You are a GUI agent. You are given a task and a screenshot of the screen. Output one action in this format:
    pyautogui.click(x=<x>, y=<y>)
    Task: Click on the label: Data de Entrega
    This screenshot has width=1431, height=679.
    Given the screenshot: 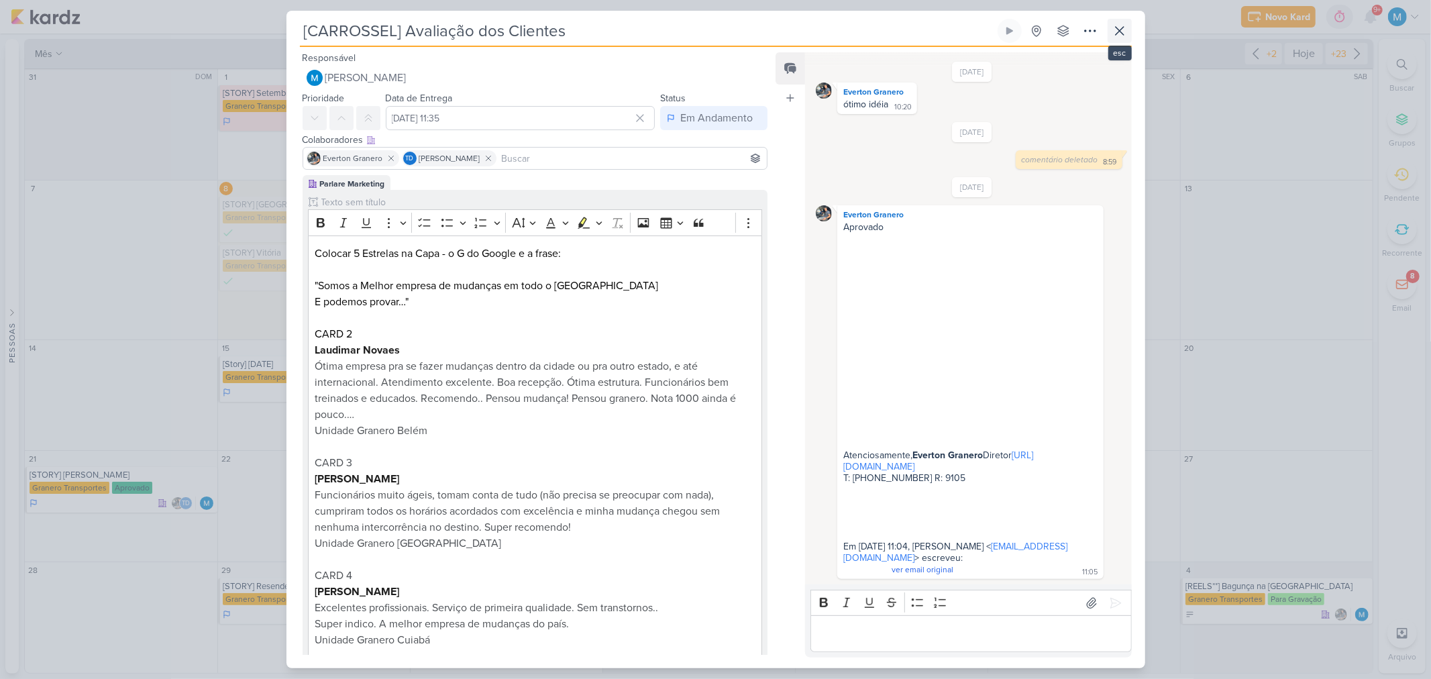 What is the action you would take?
    pyautogui.click(x=419, y=98)
    